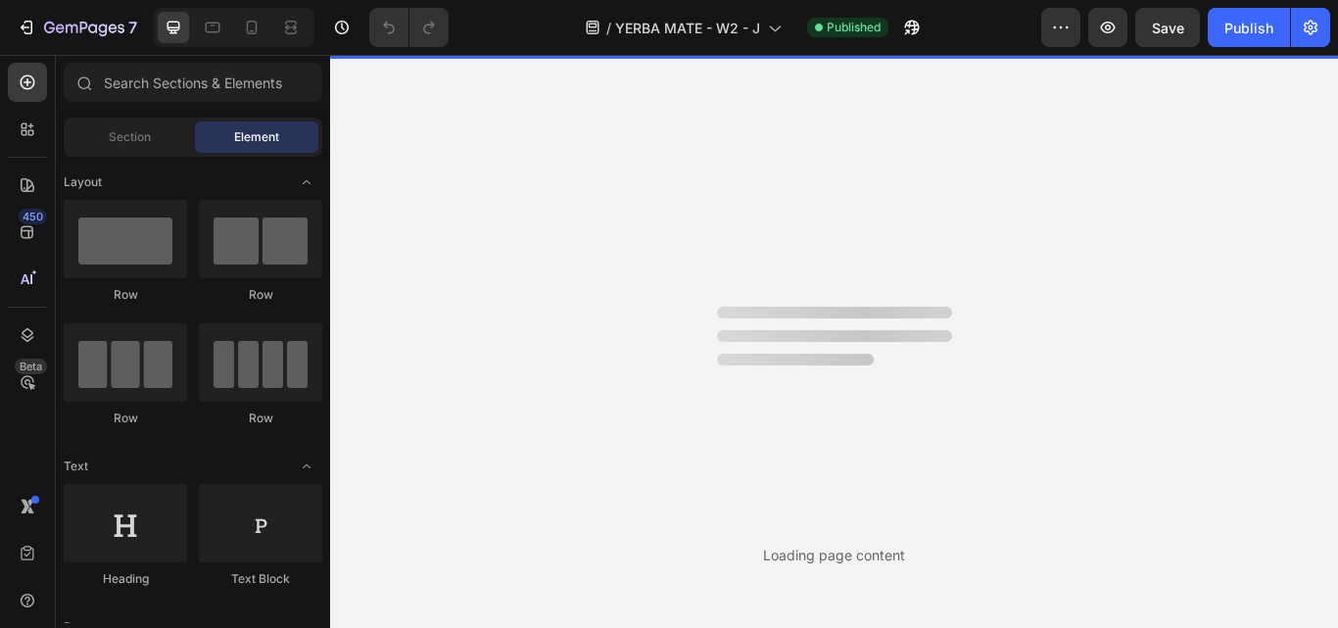 The image size is (1338, 628). I want to click on div: Publish, so click(1249, 27).